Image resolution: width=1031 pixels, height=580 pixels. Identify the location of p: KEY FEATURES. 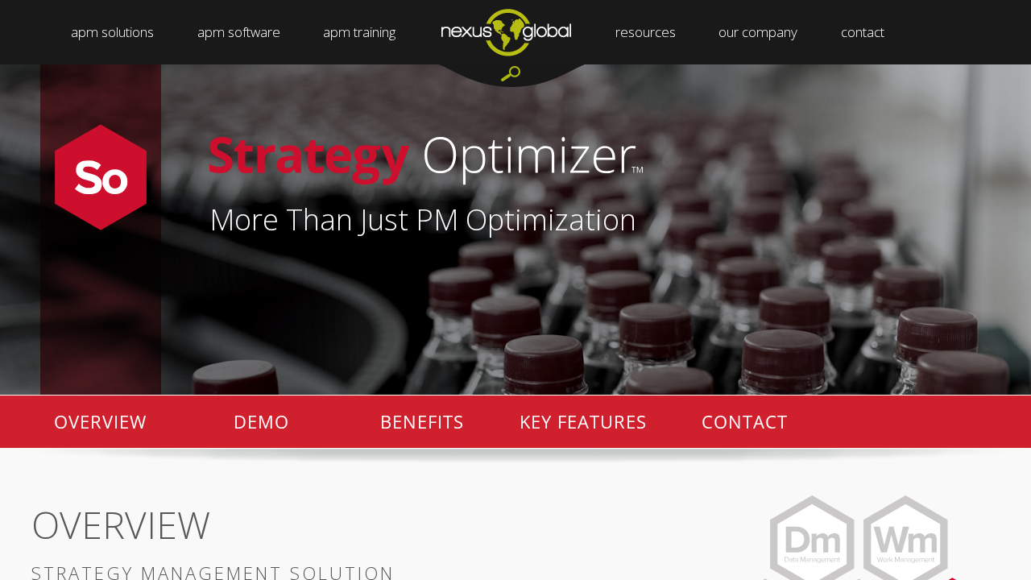
(583, 421).